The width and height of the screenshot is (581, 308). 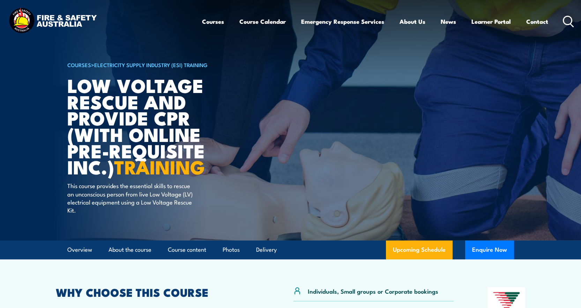 What do you see at coordinates (231, 249) in the screenshot?
I see `a: Photos` at bounding box center [231, 249].